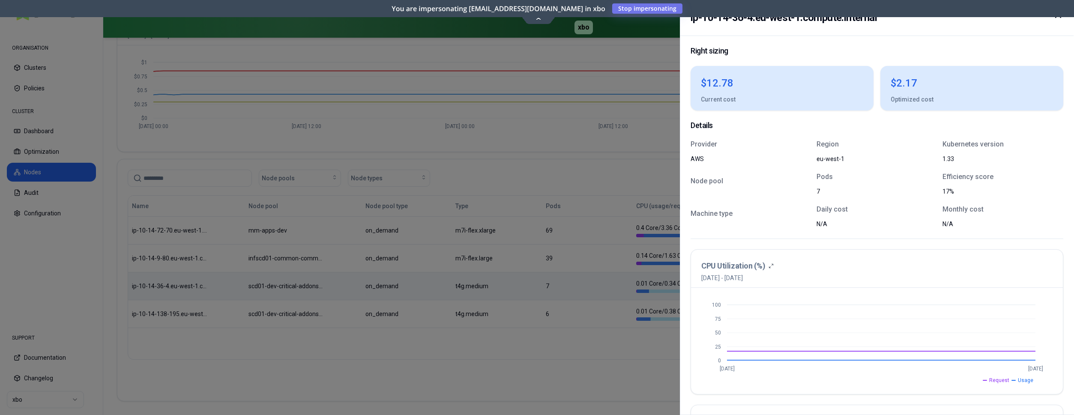  Describe the element at coordinates (1025, 380) in the screenshot. I see `span: Usage` at that location.